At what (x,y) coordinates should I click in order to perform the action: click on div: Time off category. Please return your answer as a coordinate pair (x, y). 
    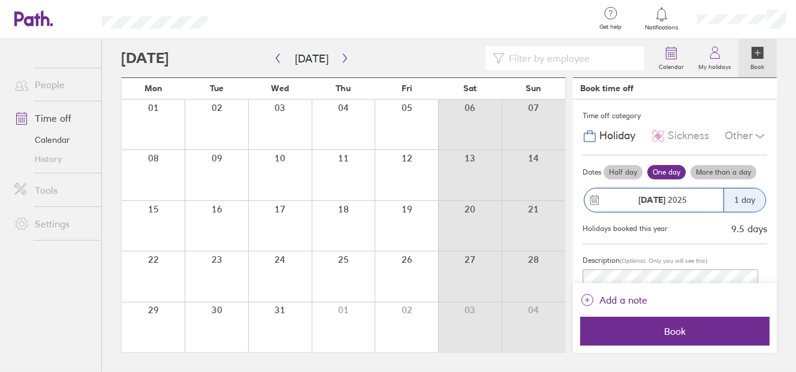
    Looking at the image, I should click on (675, 116).